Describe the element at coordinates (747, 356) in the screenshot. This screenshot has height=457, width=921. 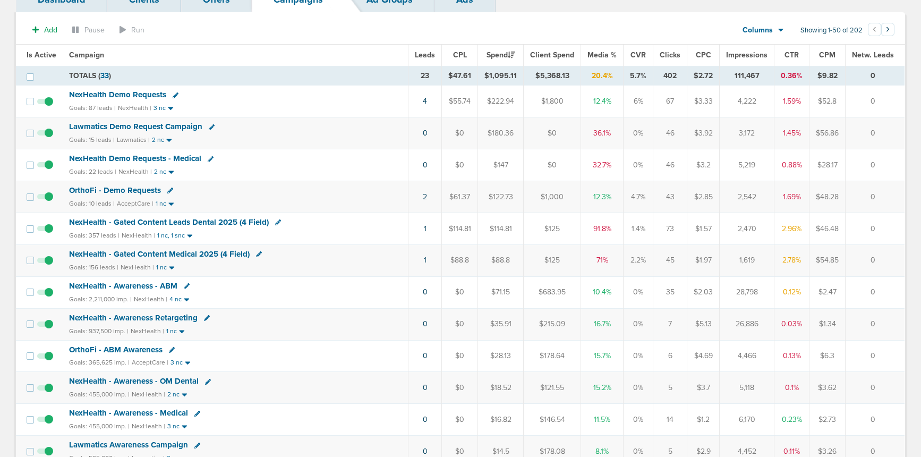
I see `td: 4,466` at that location.